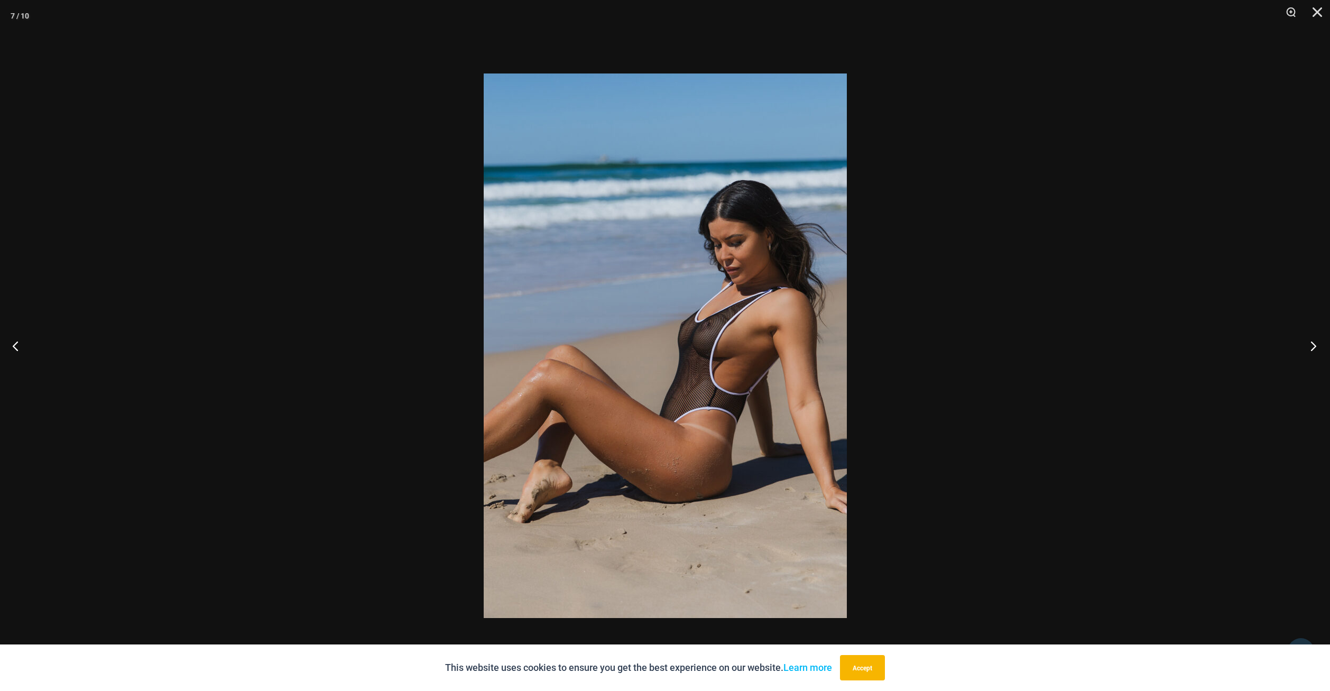 The image size is (1330, 691). I want to click on button: Next, so click(1310, 346).